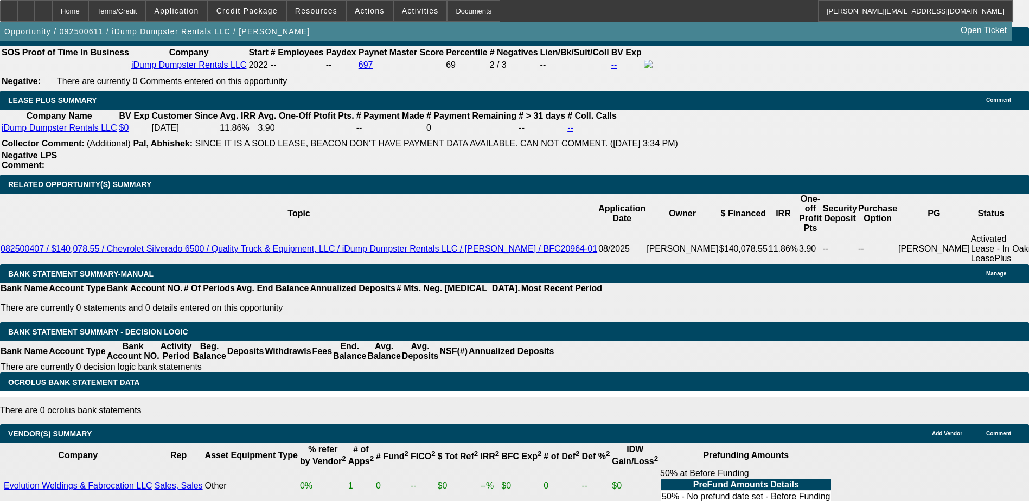  What do you see at coordinates (366, 65) in the screenshot?
I see `a: 697` at bounding box center [366, 65].